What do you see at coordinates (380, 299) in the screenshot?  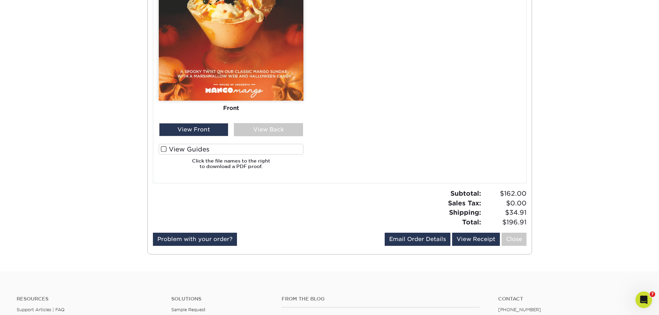 I see `h4: From the Blog` at bounding box center [380, 299].